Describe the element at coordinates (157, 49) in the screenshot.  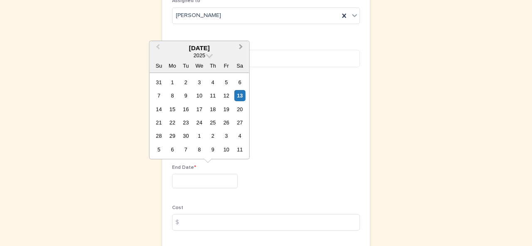
I see `button: Previous Month` at that location.